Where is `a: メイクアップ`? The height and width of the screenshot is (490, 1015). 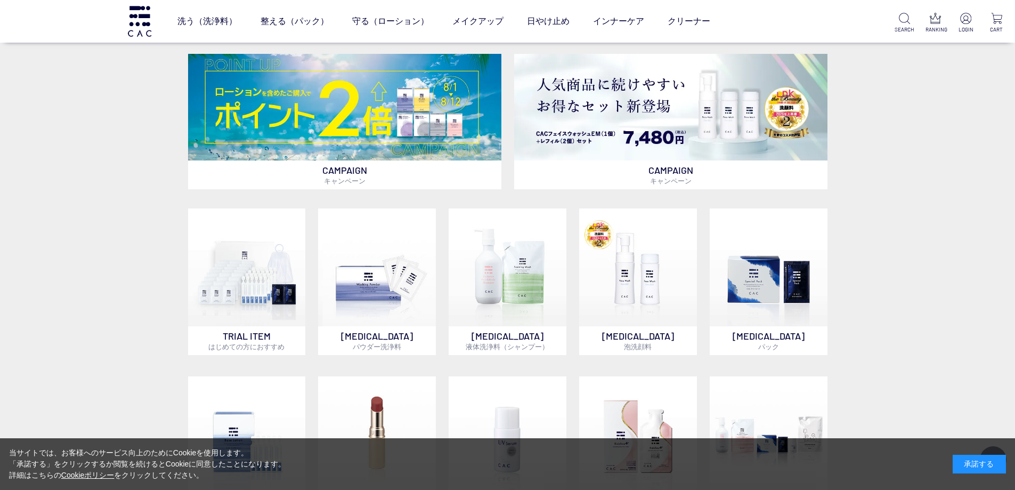 a: メイクアップ is located at coordinates (478, 21).